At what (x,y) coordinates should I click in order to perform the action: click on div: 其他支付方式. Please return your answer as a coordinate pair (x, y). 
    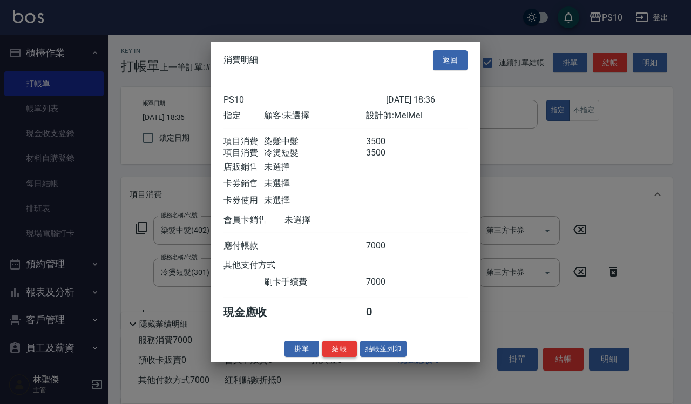
    Looking at the image, I should click on (264, 264).